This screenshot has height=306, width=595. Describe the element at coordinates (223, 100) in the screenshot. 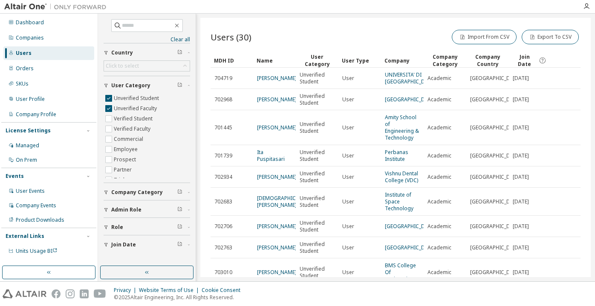

I see `span: 702968` at that location.